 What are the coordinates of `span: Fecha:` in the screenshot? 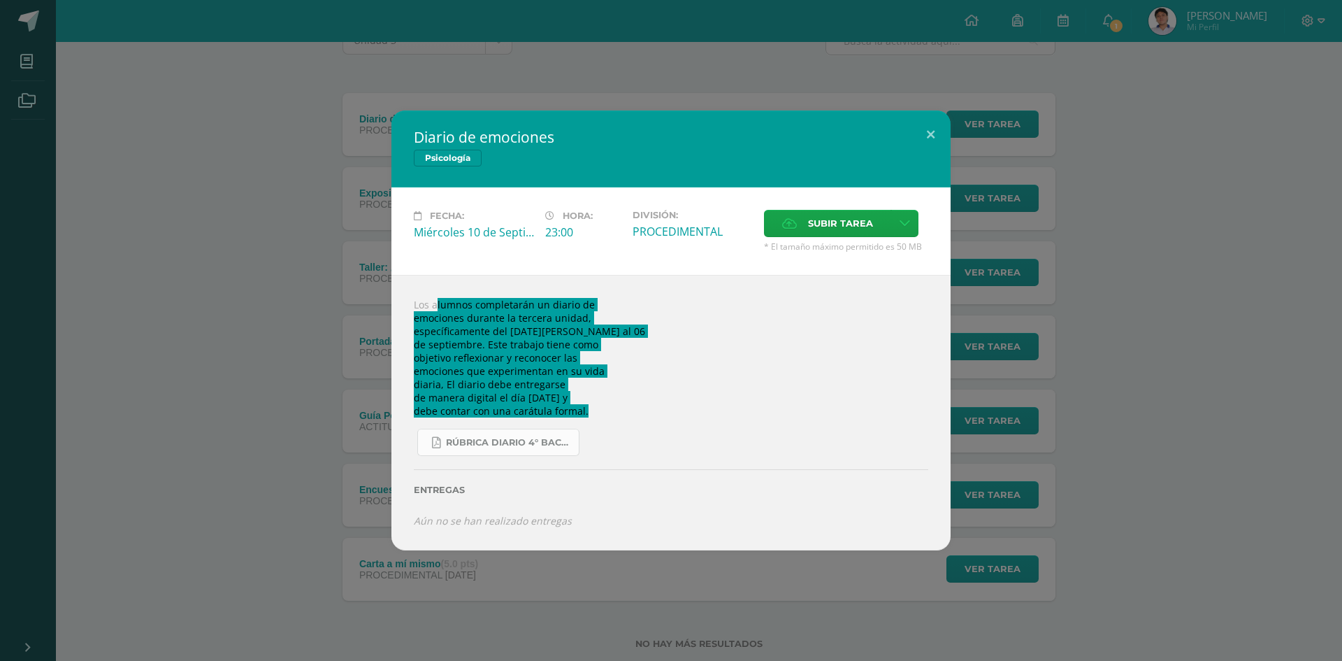 It's located at (447, 215).